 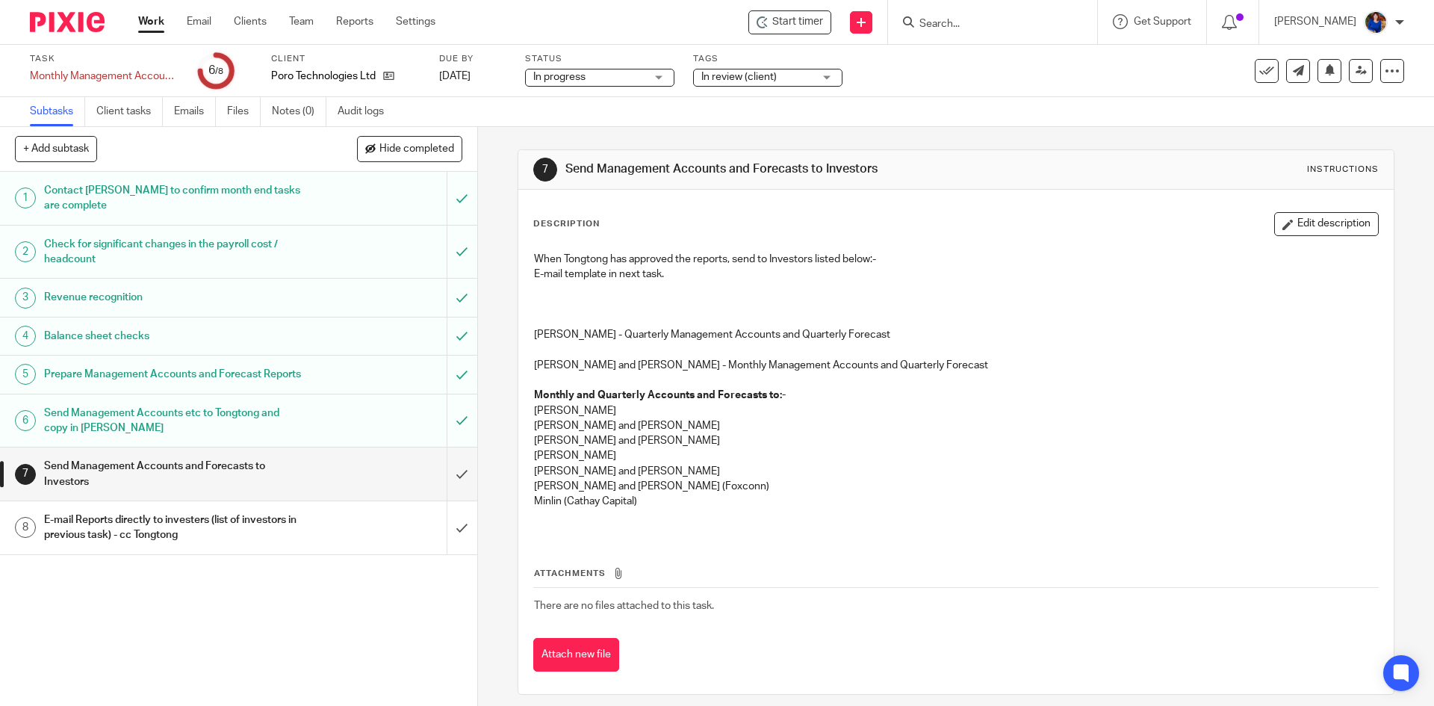 What do you see at coordinates (243, 111) in the screenshot?
I see `a: Files` at bounding box center [243, 111].